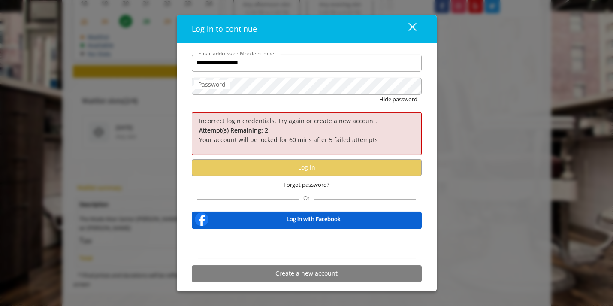  I want to click on button: close dialog, so click(407, 28).